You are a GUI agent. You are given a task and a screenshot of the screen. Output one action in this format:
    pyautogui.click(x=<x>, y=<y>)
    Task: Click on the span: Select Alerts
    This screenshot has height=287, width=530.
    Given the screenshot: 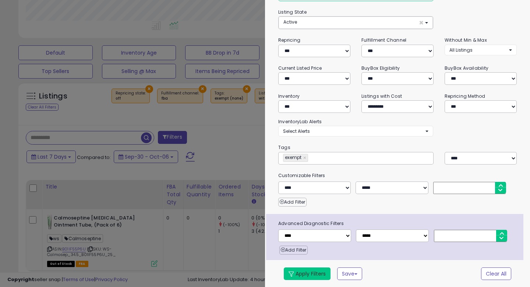 What is the action you would take?
    pyautogui.click(x=296, y=131)
    